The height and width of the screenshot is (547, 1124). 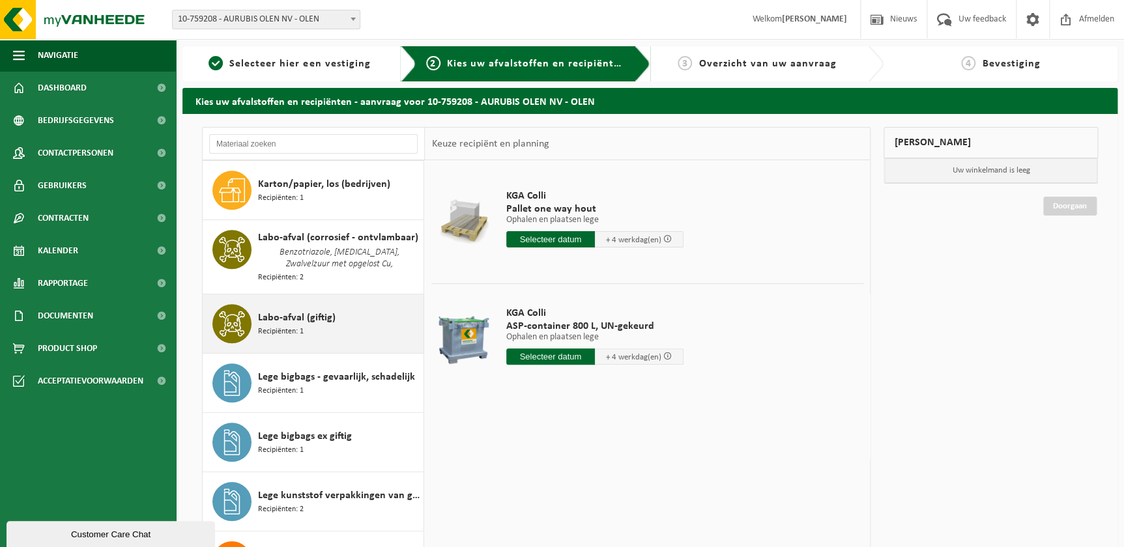 I want to click on span: Kies uw afvalstoffen en recipiënten, so click(x=536, y=64).